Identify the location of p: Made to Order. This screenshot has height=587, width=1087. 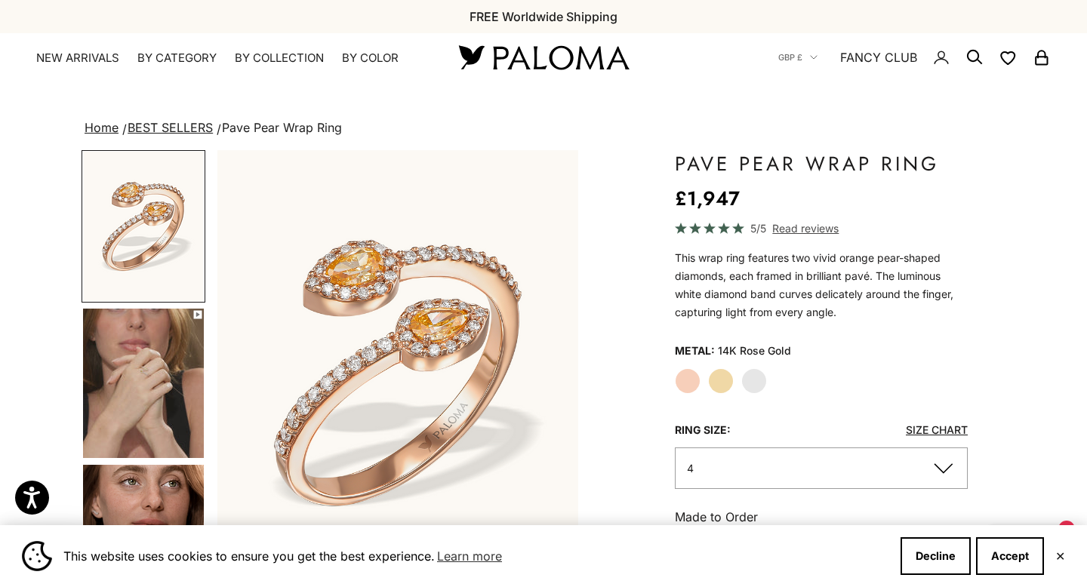
(821, 517).